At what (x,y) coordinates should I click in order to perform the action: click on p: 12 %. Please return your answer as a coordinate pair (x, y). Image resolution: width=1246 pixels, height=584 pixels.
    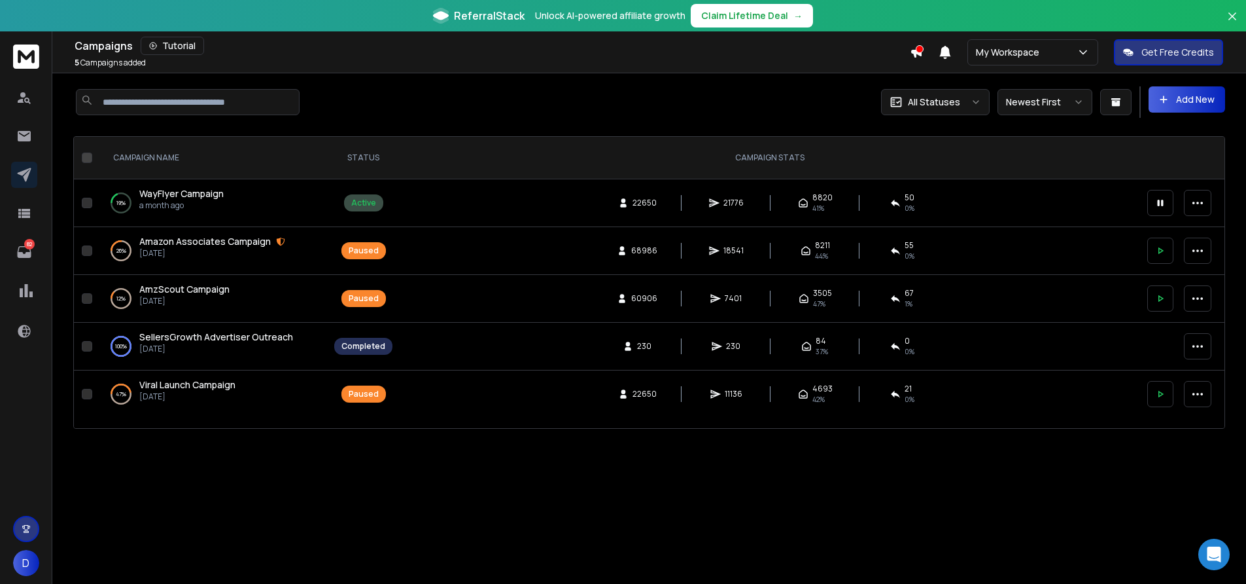
    Looking at the image, I should click on (121, 298).